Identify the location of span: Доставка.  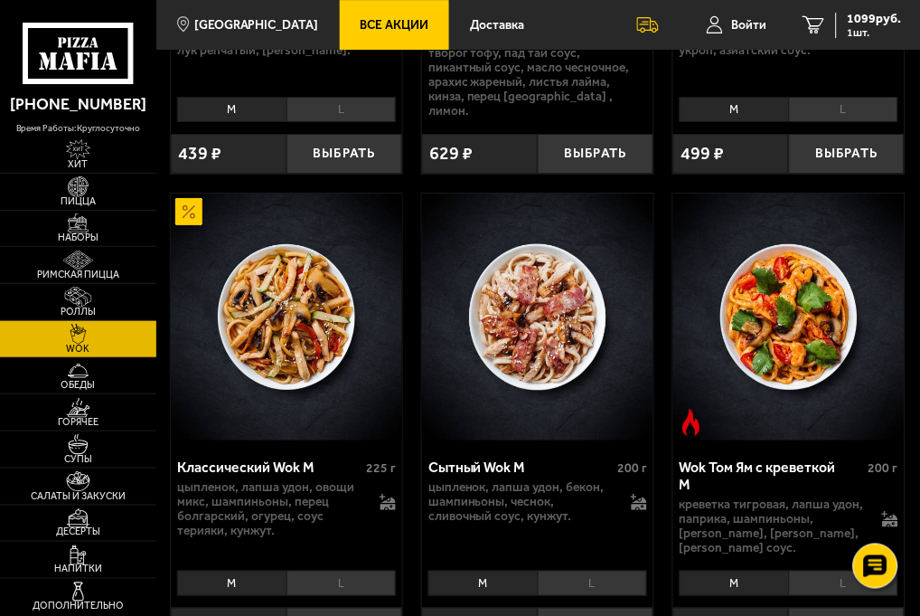
(497, 25).